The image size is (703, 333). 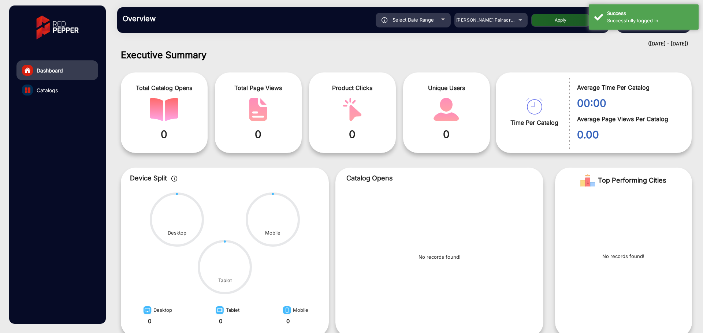 What do you see at coordinates (57, 90) in the screenshot?
I see `a: Catalogs` at bounding box center [57, 90].